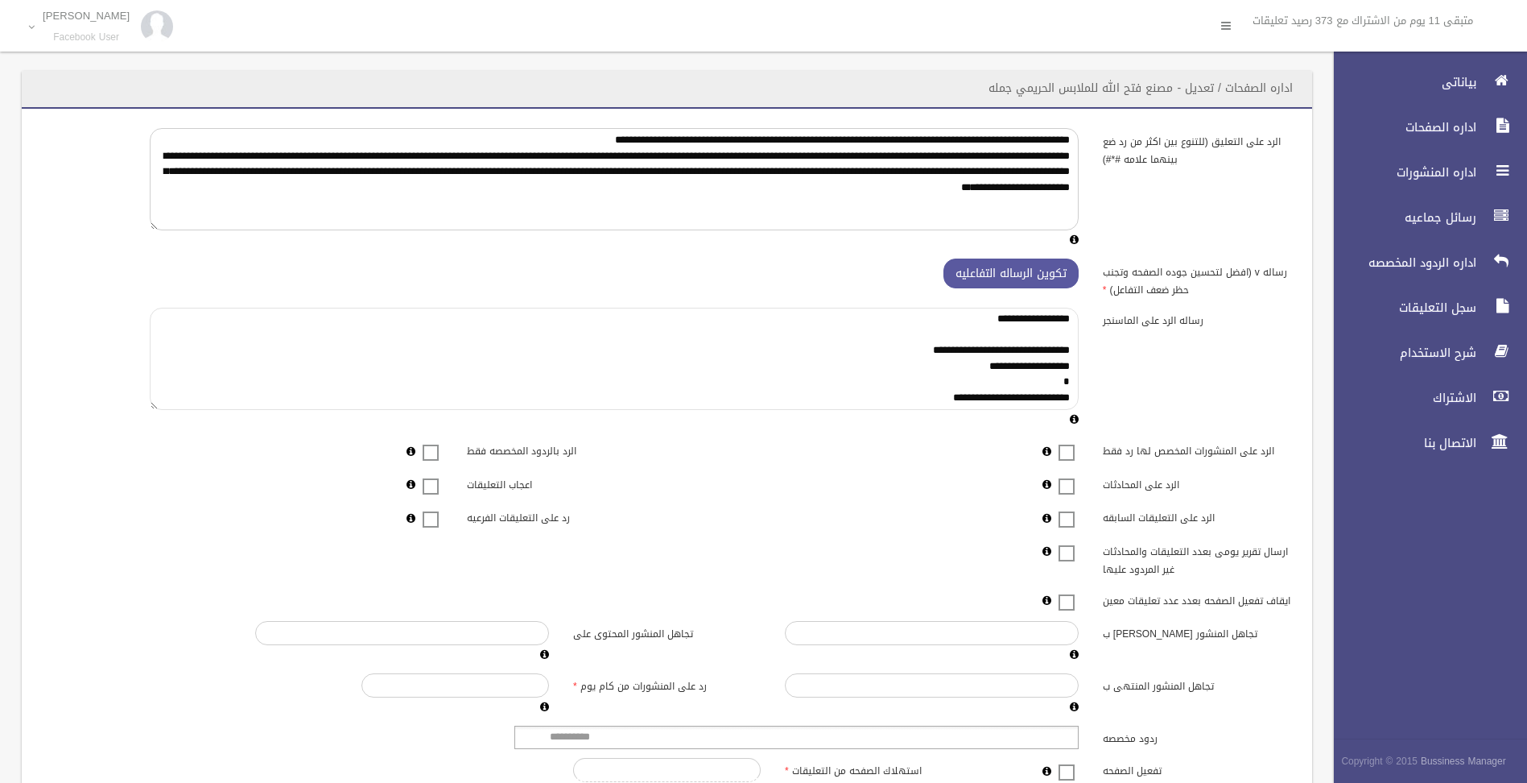  Describe the element at coordinates (1401, 82) in the screenshot. I see `span: بياناتى` at that location.